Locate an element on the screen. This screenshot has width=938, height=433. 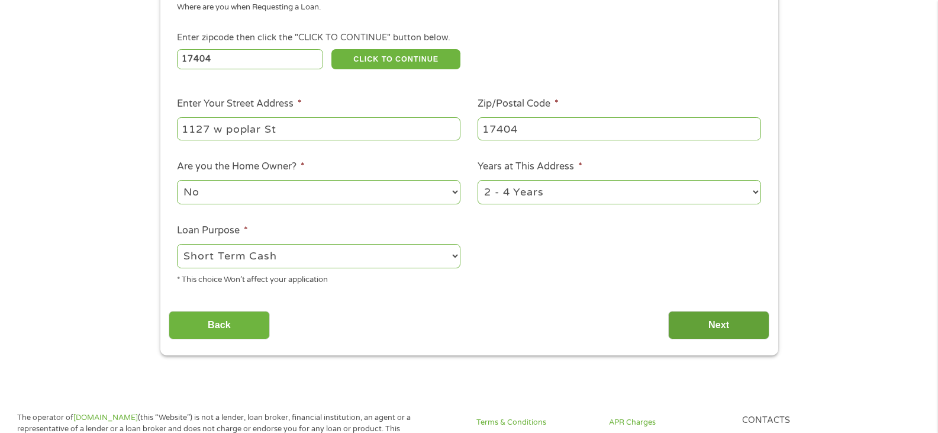
a: APR Charges is located at coordinates (668, 422).